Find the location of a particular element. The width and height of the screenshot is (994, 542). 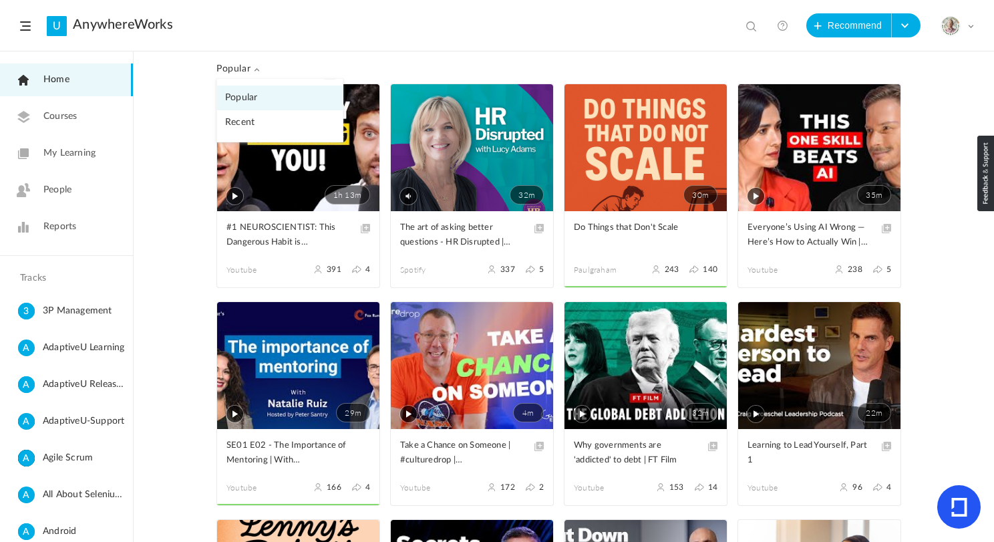

a: #1 NEUROSCIENTIST: This Dangerous Habit is DESTROYING Your MEMORY (Here’s How To Fix It FAST) is located at coordinates (298, 235).